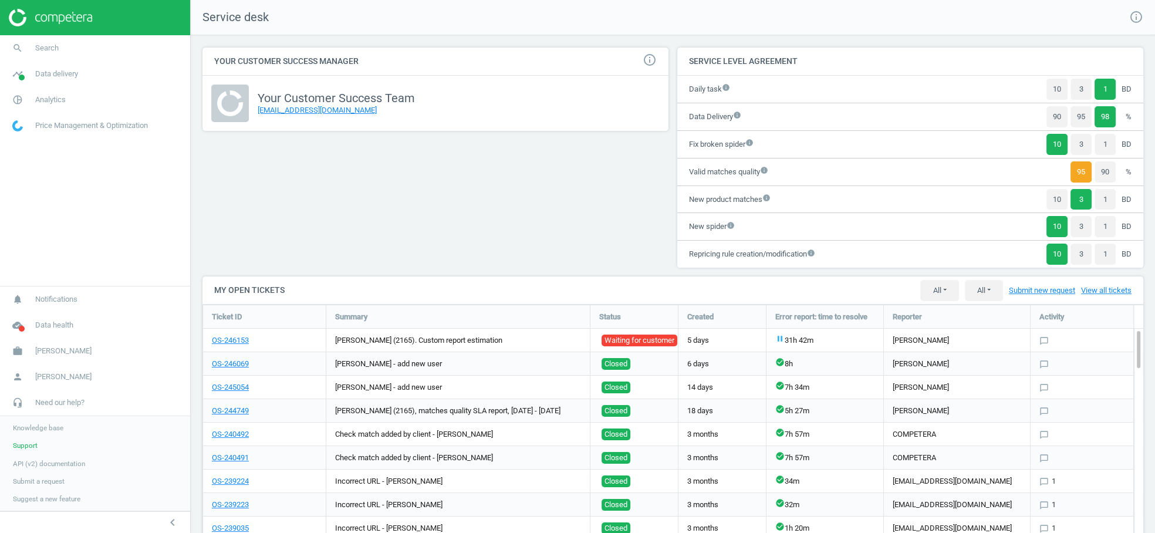 This screenshot has width=1155, height=533. I want to click on a: OS-246069, so click(230, 364).